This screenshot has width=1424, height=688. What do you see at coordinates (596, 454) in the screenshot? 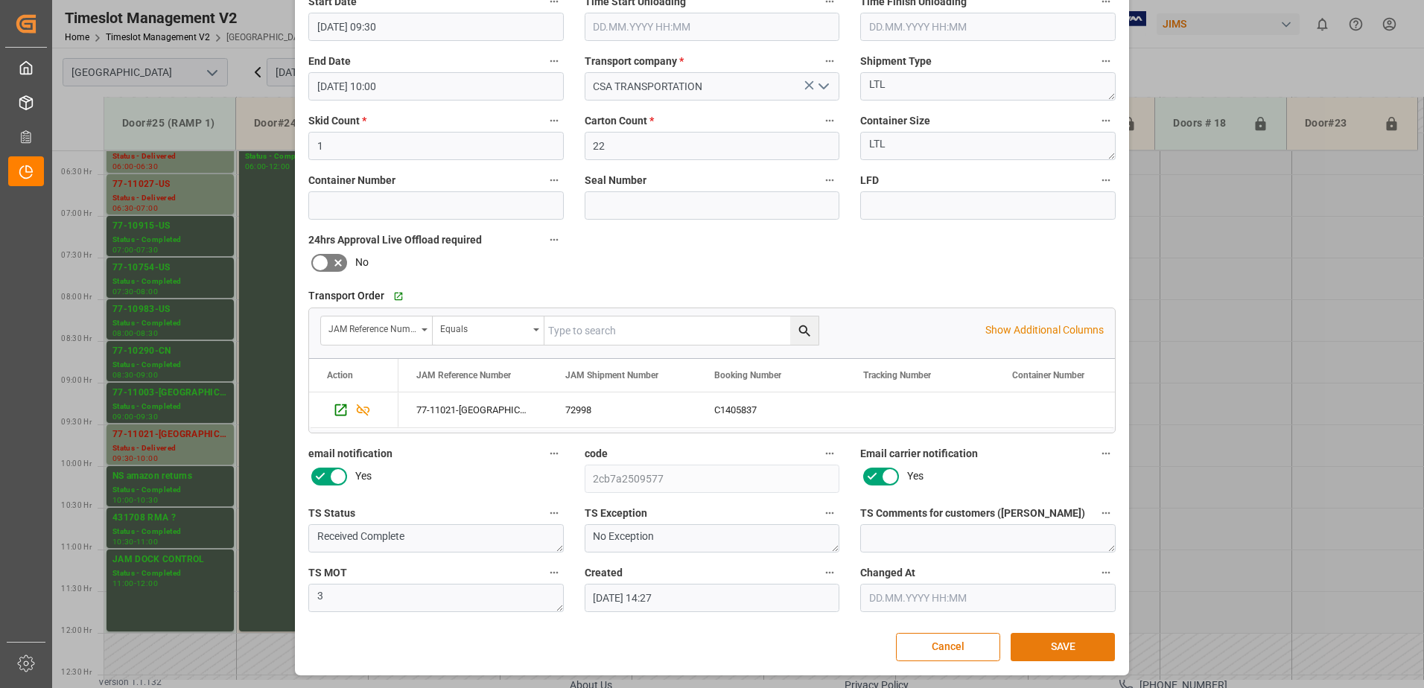
I see `span: code` at bounding box center [596, 454].